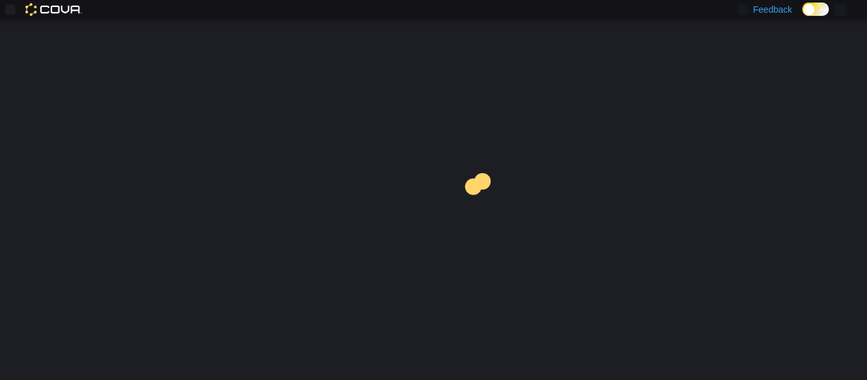 This screenshot has width=867, height=380. Describe the element at coordinates (816, 9) in the screenshot. I see `input: Dark Mode` at that location.